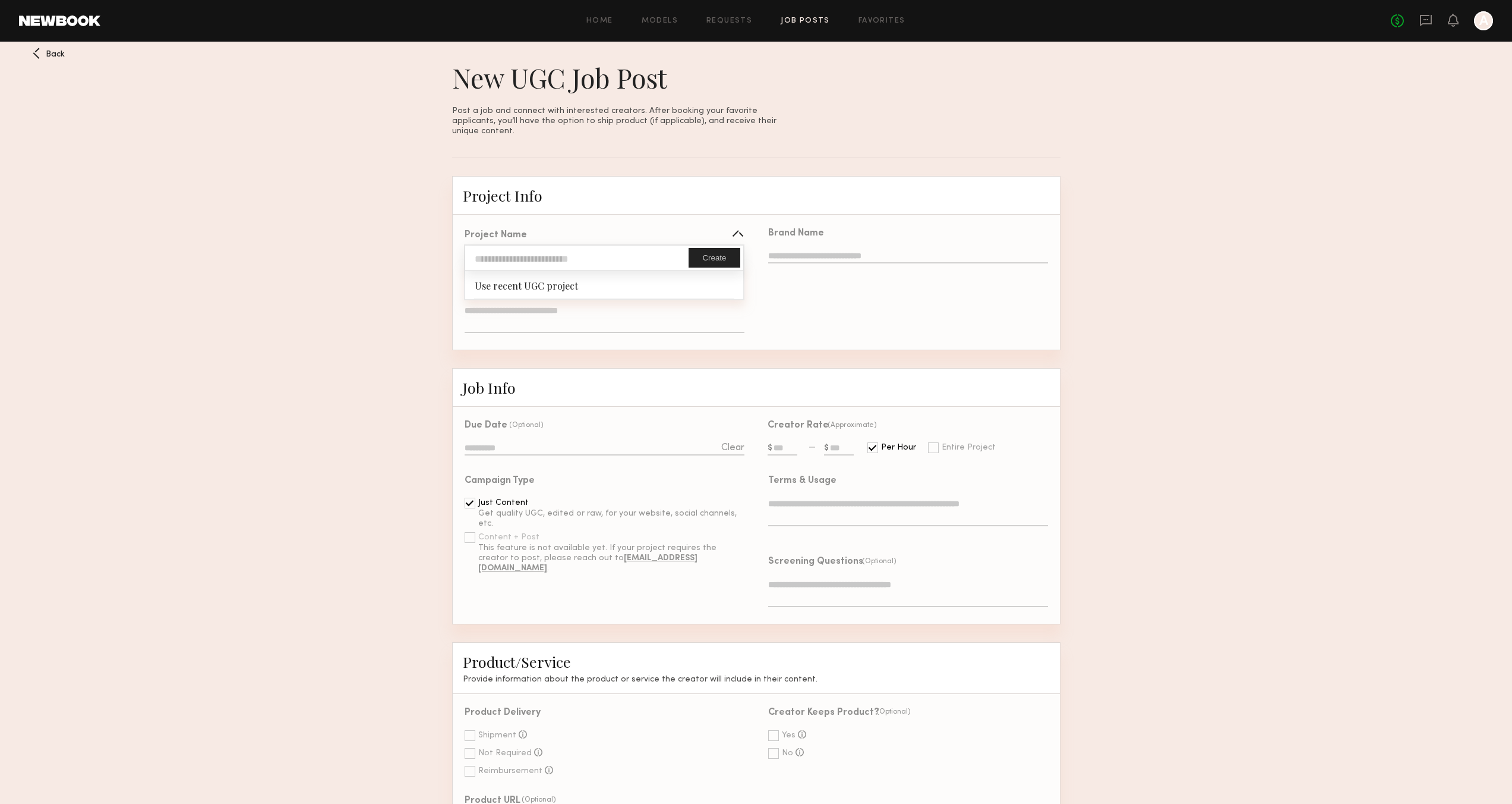  Describe the element at coordinates (503, 503) in the screenshot. I see `div: Just Content` at that location.